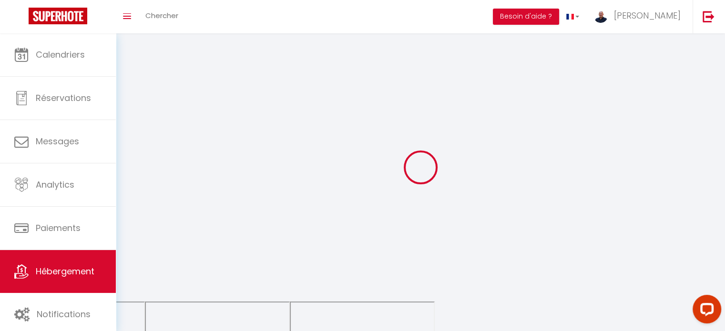 The image size is (725, 331). I want to click on span: Calendriers, so click(60, 54).